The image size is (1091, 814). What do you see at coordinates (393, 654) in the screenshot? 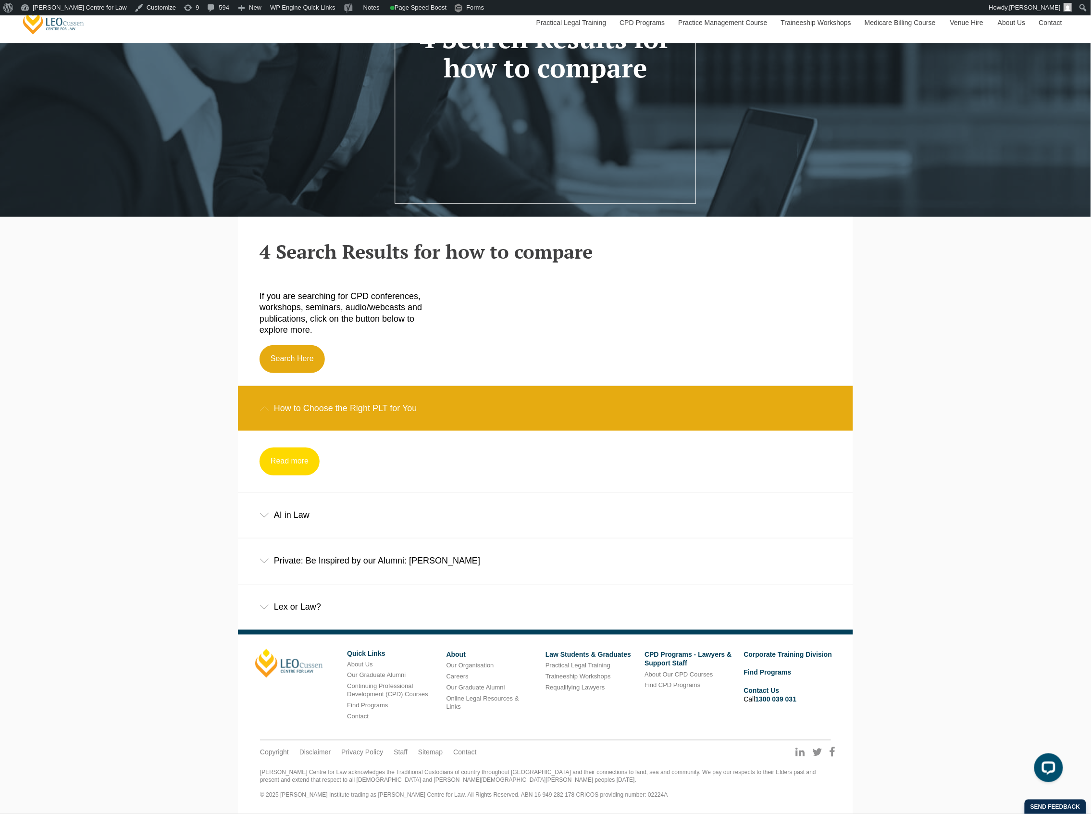
I see `h6: Quick Links` at bounding box center [393, 654].